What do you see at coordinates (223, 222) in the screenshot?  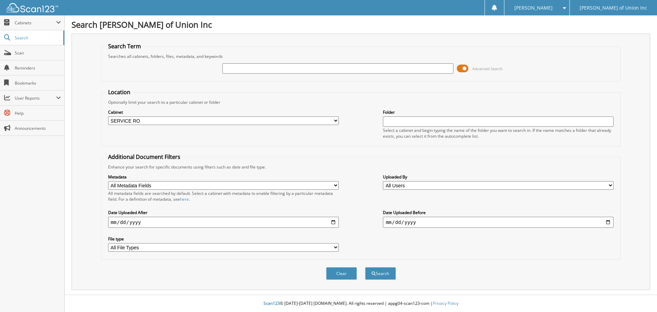 I see `input: start` at bounding box center [223, 222].